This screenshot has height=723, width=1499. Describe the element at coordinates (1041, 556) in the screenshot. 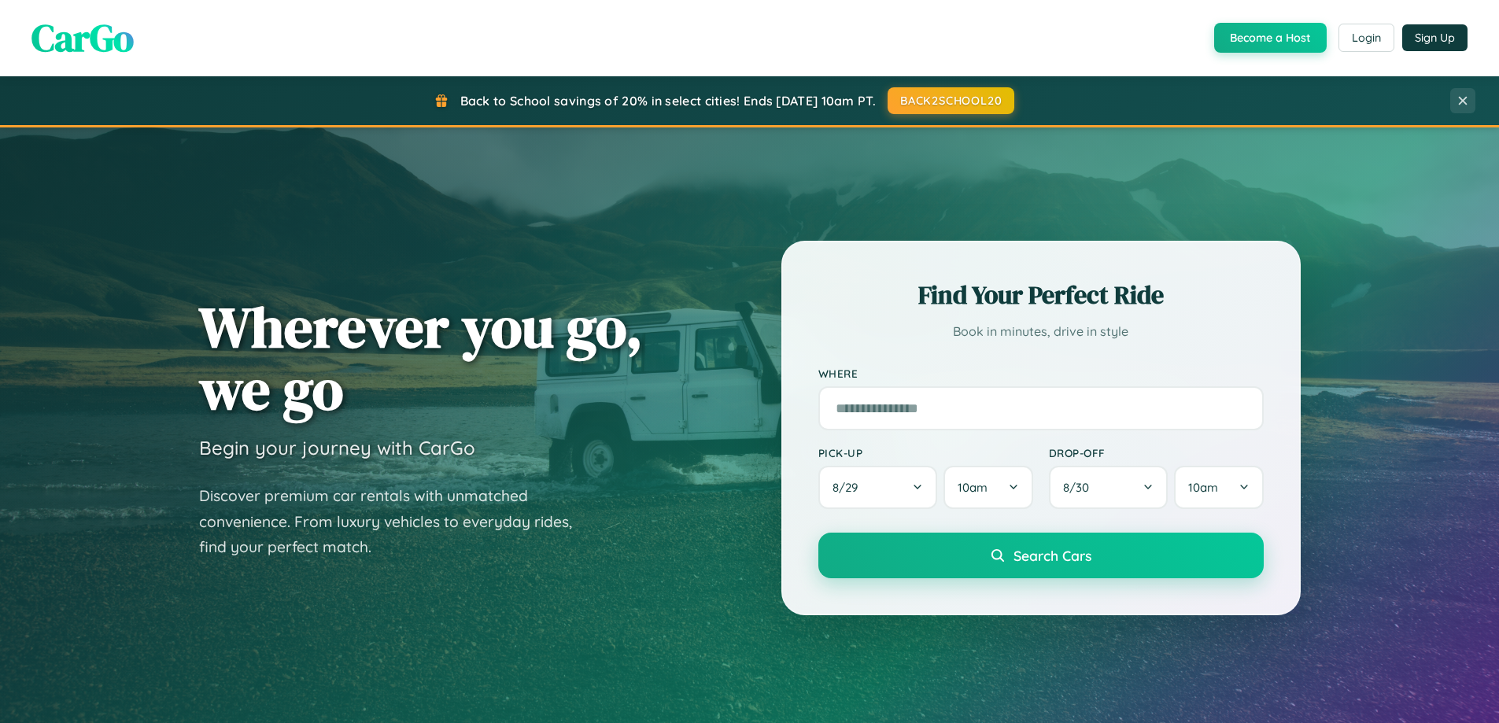

I see `button: Search Cars` at that location.